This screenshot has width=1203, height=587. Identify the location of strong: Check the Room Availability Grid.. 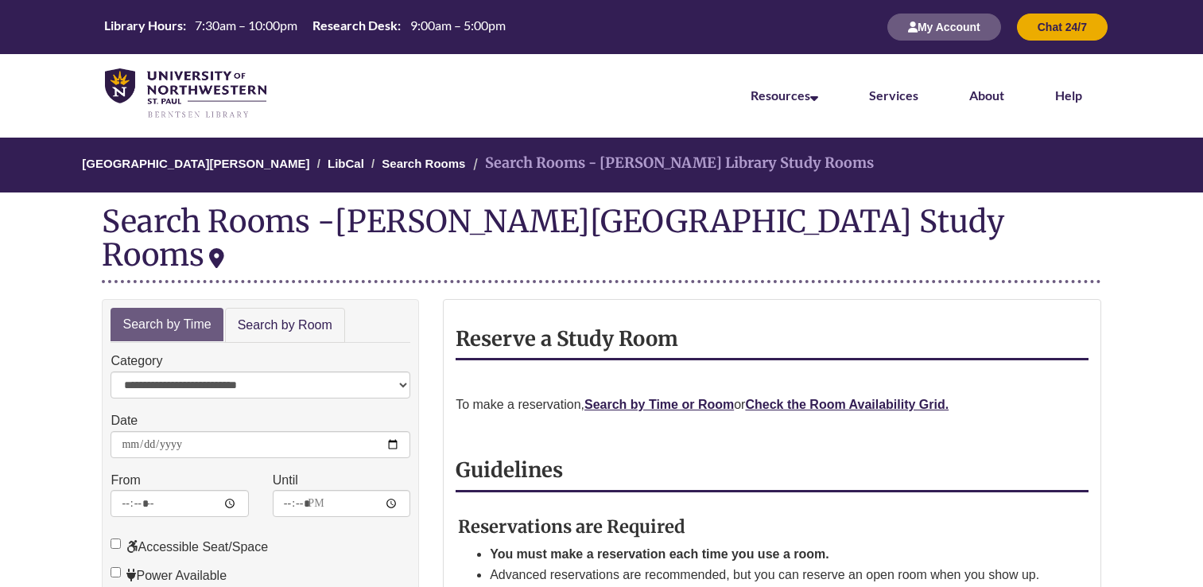
(847, 404).